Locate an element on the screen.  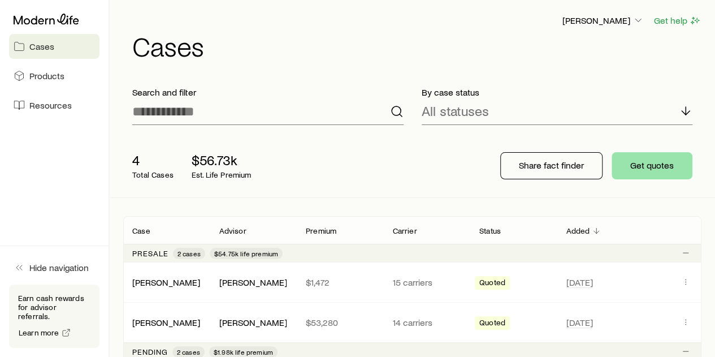
p: Case is located at coordinates (141, 231).